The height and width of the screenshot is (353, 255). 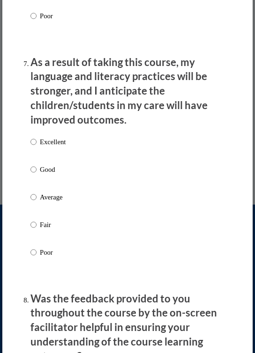 I want to click on p: Excellent, so click(x=53, y=142).